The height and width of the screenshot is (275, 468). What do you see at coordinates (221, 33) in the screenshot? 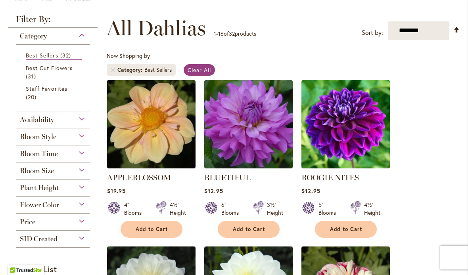
I see `span: 16` at bounding box center [221, 33].